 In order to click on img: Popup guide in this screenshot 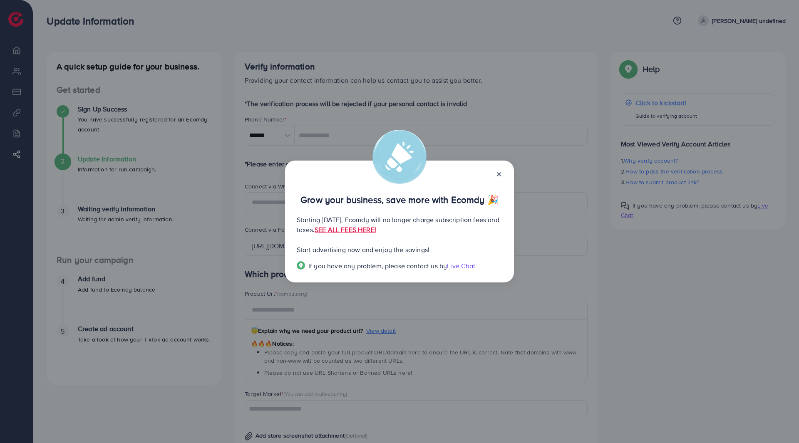, I will do `click(301, 265)`.